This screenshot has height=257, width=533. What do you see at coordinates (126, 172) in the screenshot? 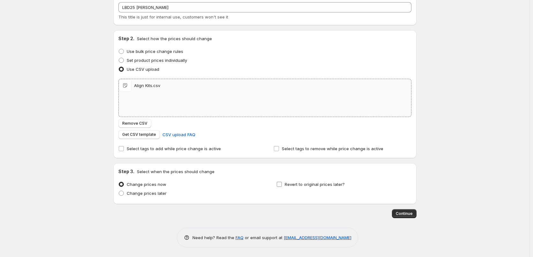
I see `h2: Step 3.` at bounding box center [126, 172].